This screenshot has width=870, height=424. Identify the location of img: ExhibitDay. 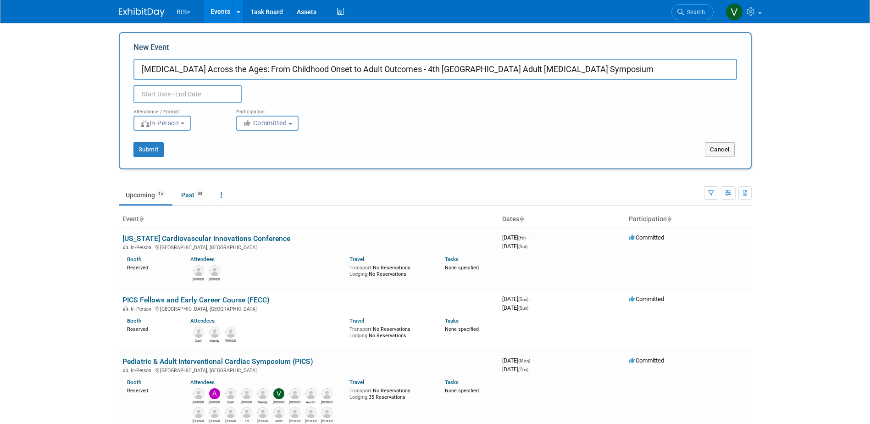
(142, 12).